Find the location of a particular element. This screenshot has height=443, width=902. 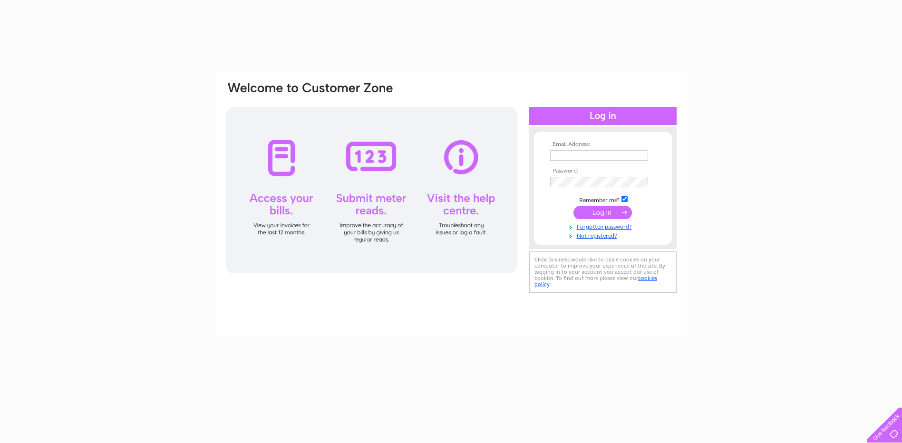

a: Forgotten password? is located at coordinates (604, 226).